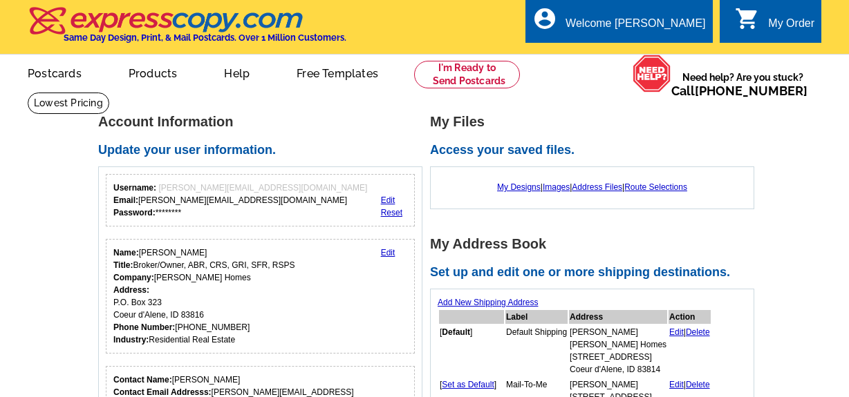 The width and height of the screenshot is (849, 397). I want to click on h1: My Address Book, so click(596, 244).